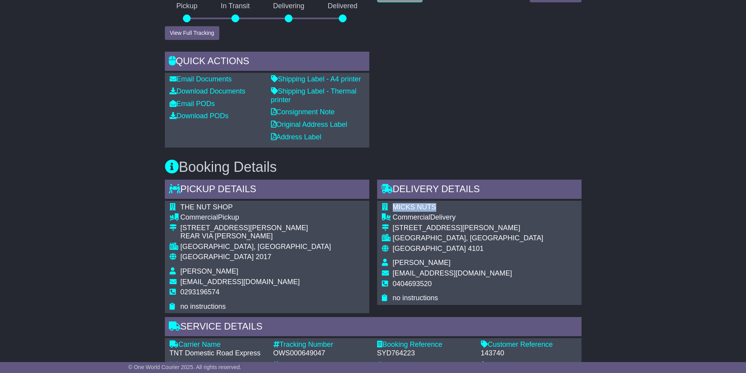  Describe the element at coordinates (476, 249) in the screenshot. I see `span: 4101` at that location.